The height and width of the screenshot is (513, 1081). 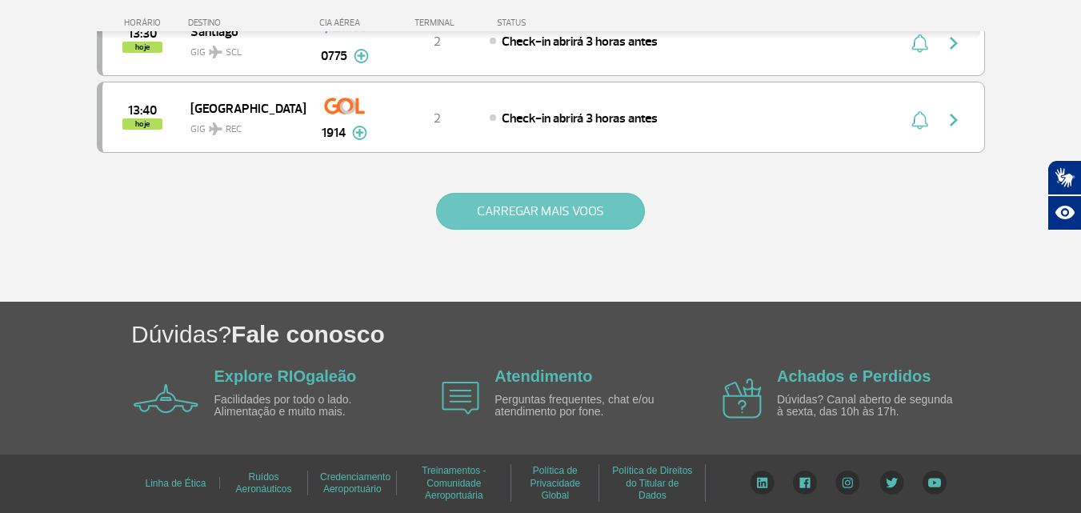 I want to click on img: Twitter, so click(x=891, y=482).